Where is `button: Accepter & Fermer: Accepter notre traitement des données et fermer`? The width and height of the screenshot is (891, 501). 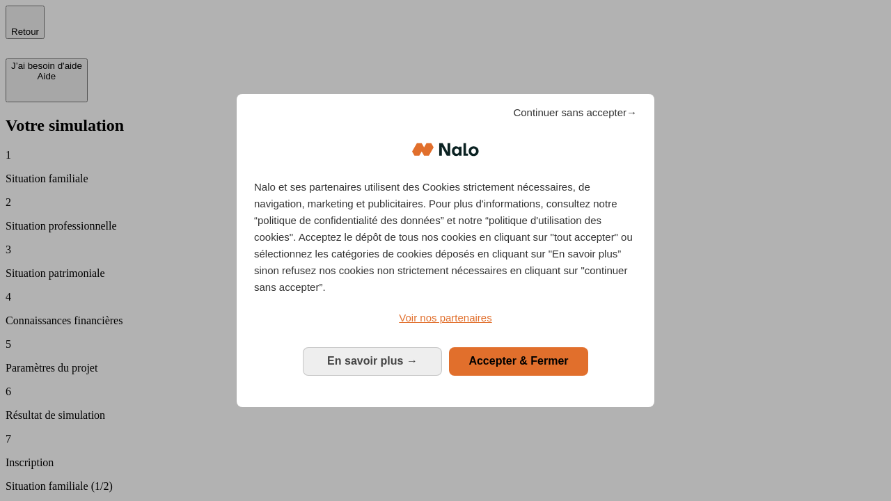
button: Accepter & Fermer: Accepter notre traitement des données et fermer is located at coordinates (519, 361).